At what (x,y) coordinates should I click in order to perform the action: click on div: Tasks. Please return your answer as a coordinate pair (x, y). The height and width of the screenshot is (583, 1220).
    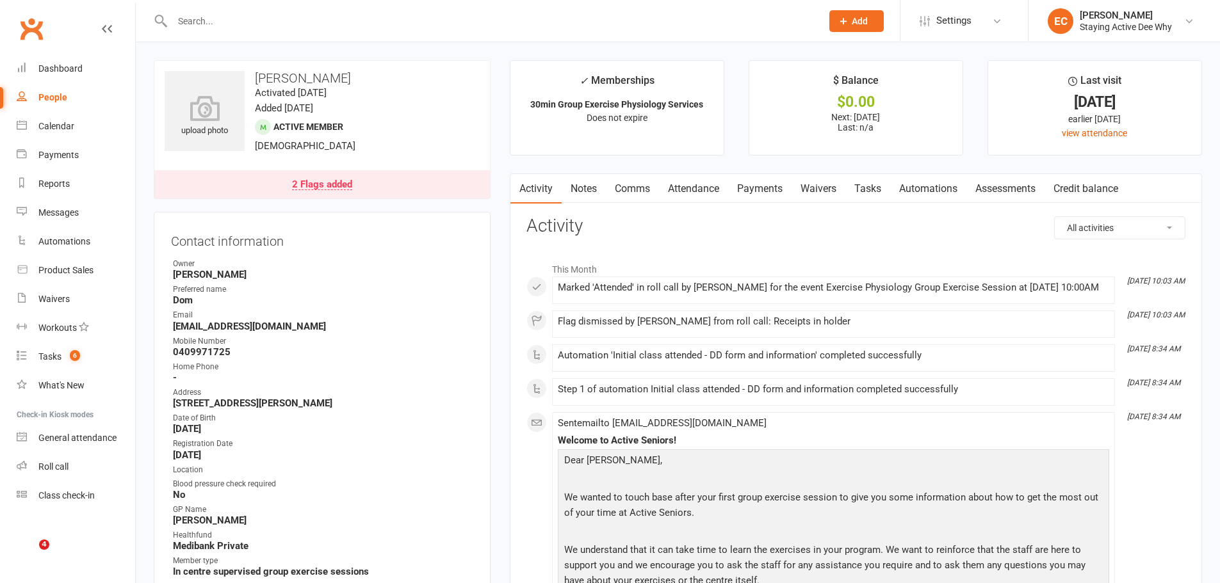
    Looking at the image, I should click on (50, 357).